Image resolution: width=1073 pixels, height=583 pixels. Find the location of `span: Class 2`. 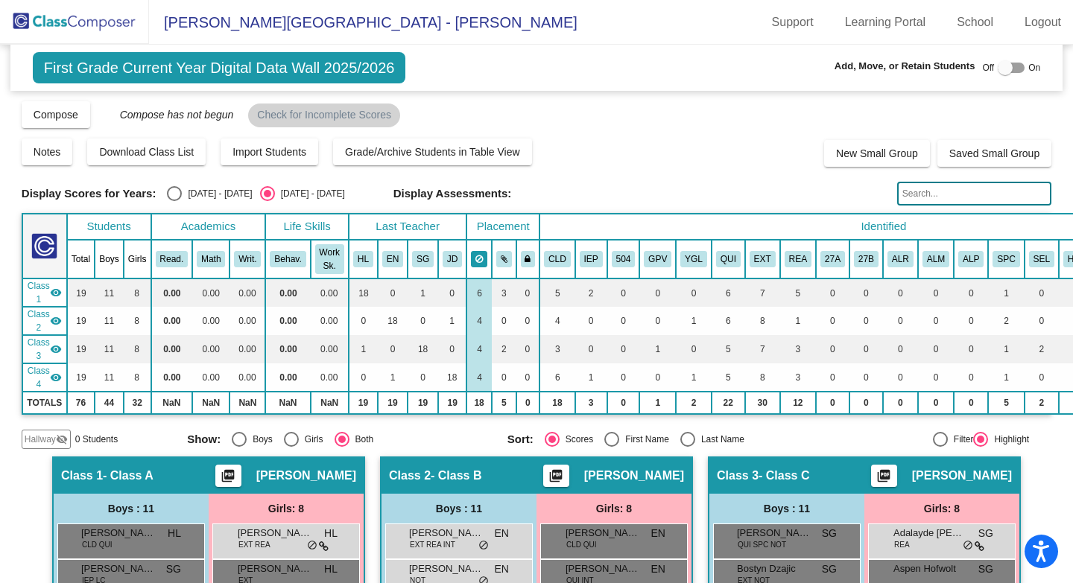

span: Class 2 is located at coordinates (39, 321).